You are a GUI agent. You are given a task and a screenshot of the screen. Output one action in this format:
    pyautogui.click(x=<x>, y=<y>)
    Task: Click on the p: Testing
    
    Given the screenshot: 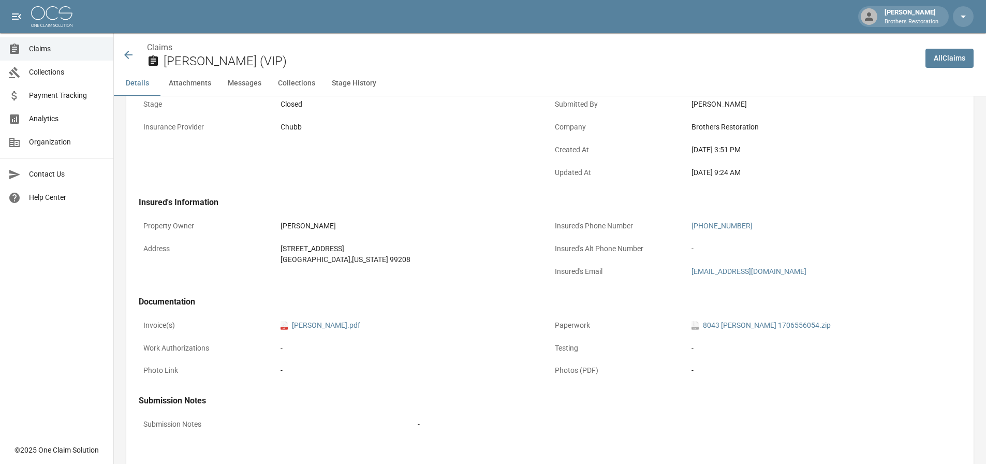 What is the action you would take?
    pyautogui.click(x=619, y=348)
    